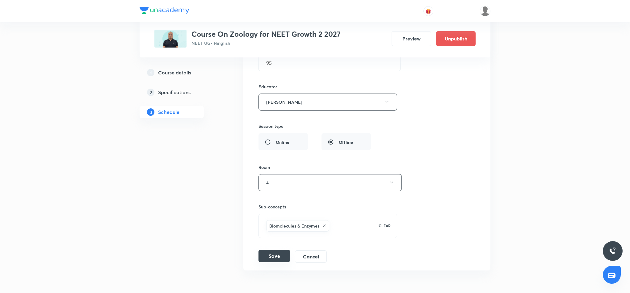  What do you see at coordinates (274, 256) in the screenshot?
I see `button: Save` at bounding box center [274, 256].